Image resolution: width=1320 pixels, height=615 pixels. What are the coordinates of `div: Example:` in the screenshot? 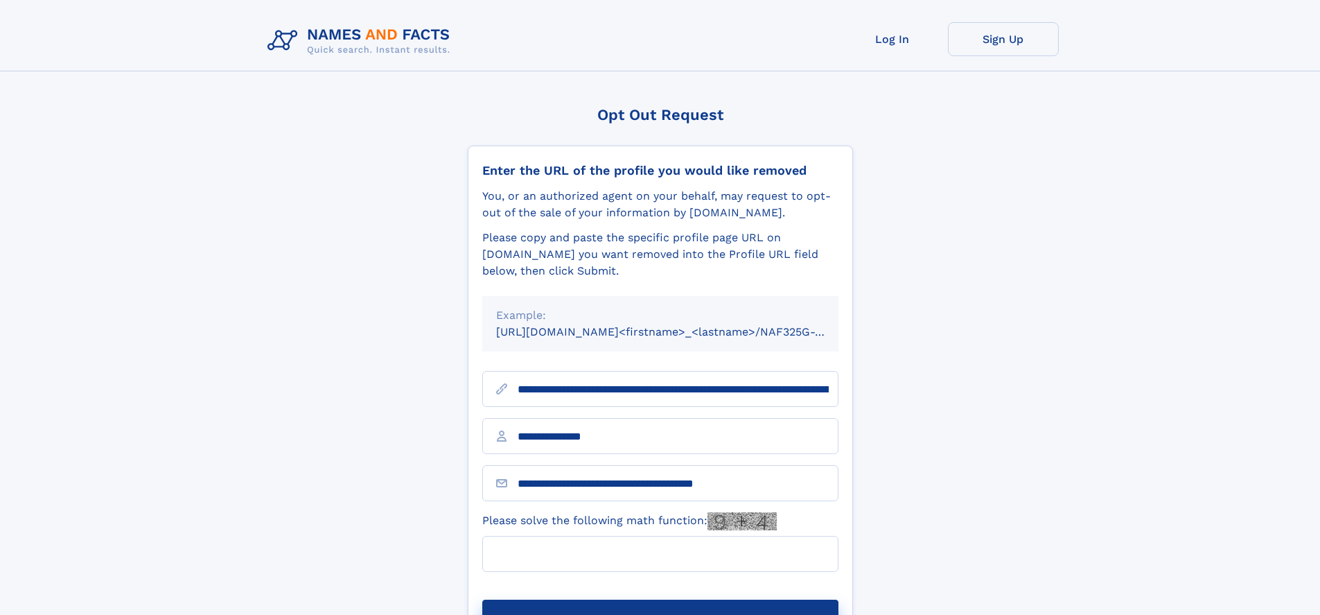 It's located at (661, 315).